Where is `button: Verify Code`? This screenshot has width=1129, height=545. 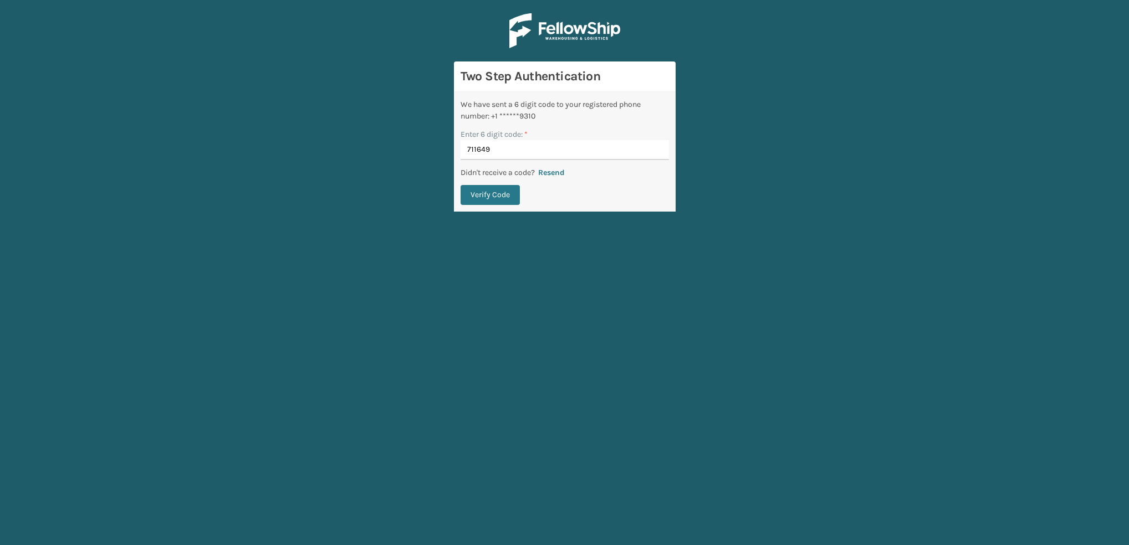 button: Verify Code is located at coordinates (490, 195).